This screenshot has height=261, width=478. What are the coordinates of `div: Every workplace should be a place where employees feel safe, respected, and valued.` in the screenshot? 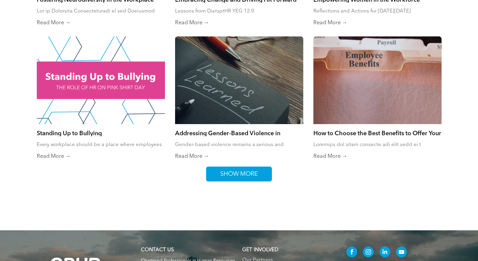 It's located at (101, 145).